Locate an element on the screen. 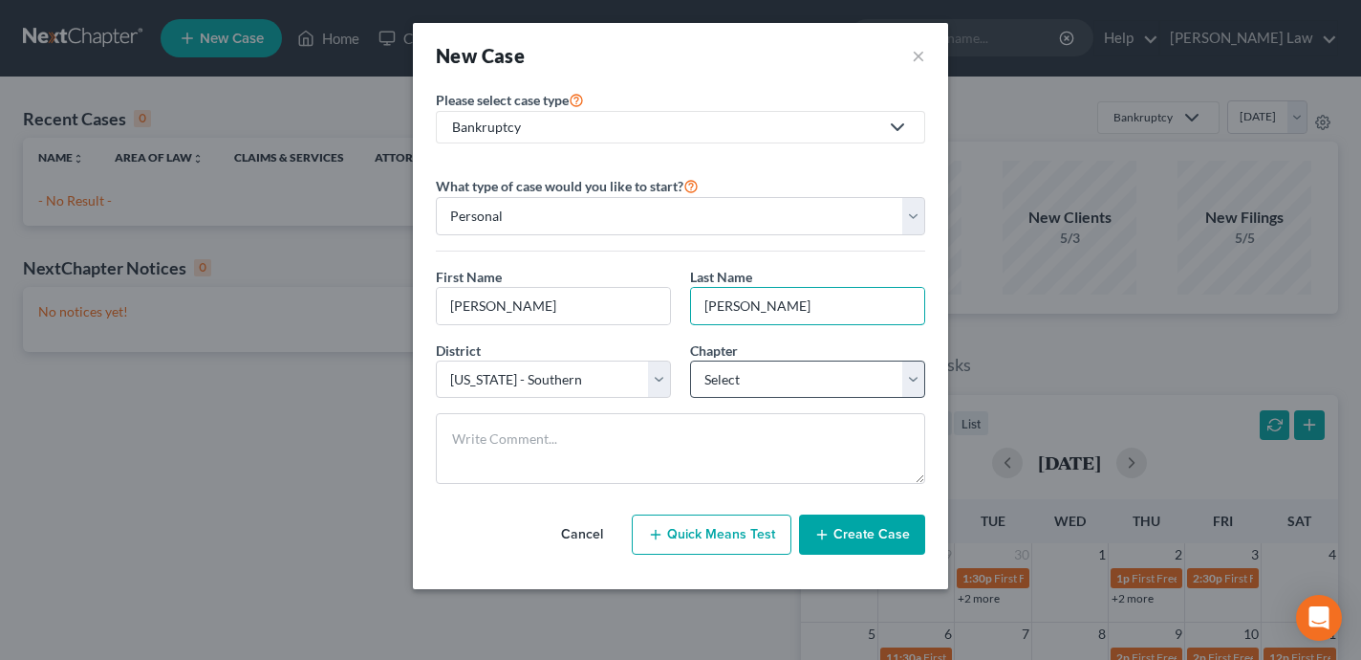 The image size is (1361, 660). span: First Name is located at coordinates (468, 276).